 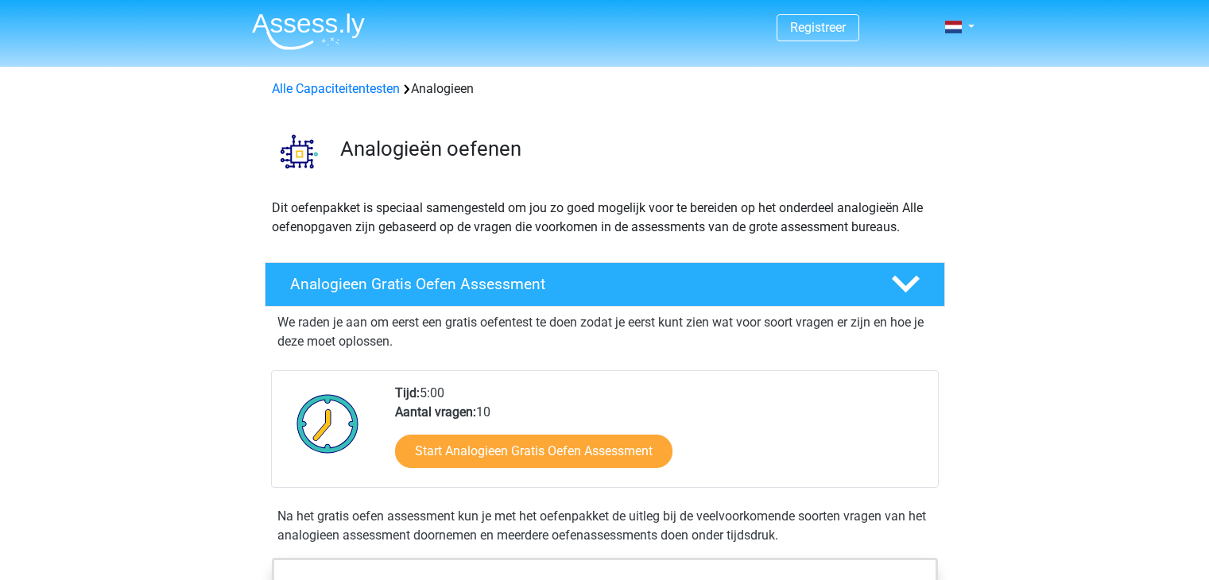 I want to click on h3: Analogieën oefenen, so click(x=636, y=149).